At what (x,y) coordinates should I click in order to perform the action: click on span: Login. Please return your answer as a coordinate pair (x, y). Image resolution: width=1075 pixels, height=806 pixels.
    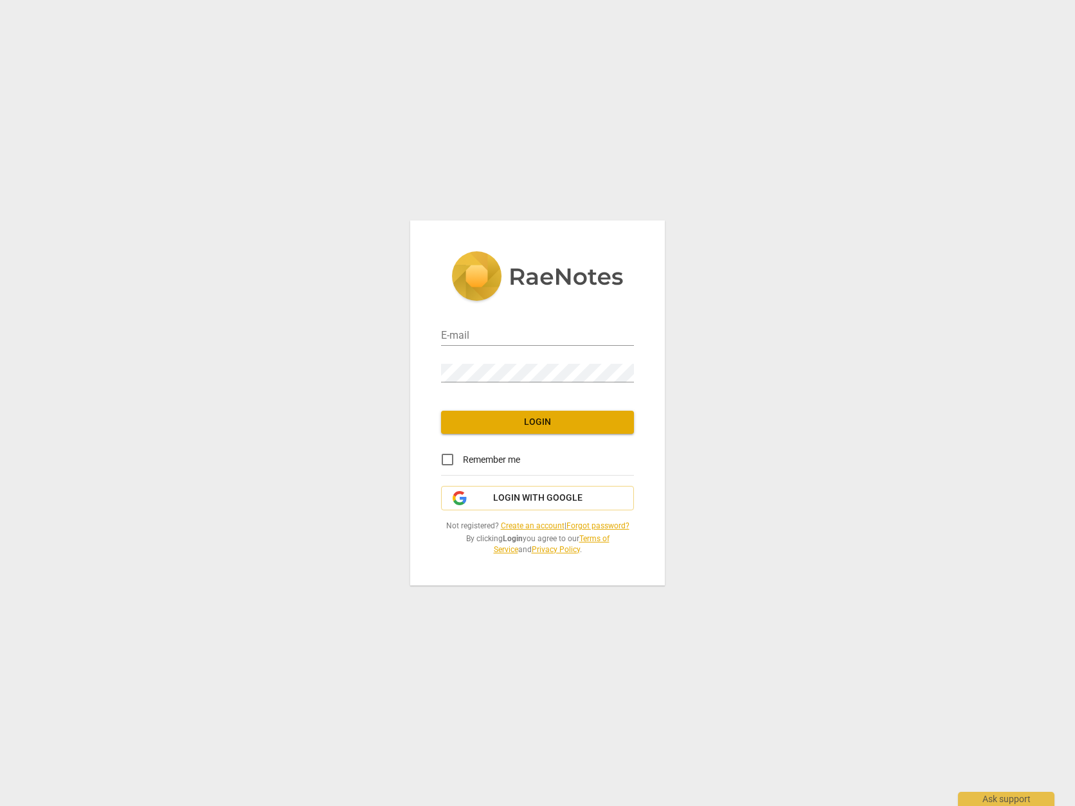
    Looking at the image, I should click on (538, 422).